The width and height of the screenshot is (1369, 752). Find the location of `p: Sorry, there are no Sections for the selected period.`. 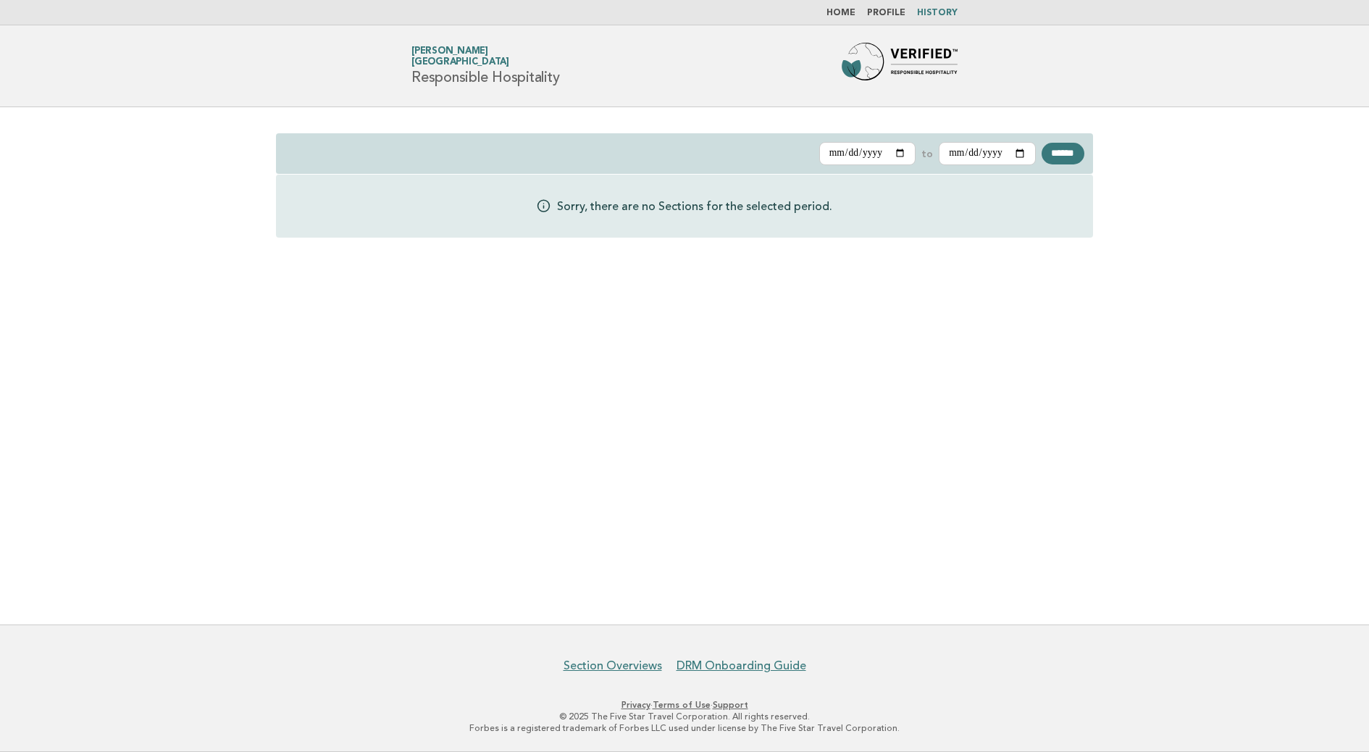

p: Sorry, there are no Sections for the selected period. is located at coordinates (695, 206).